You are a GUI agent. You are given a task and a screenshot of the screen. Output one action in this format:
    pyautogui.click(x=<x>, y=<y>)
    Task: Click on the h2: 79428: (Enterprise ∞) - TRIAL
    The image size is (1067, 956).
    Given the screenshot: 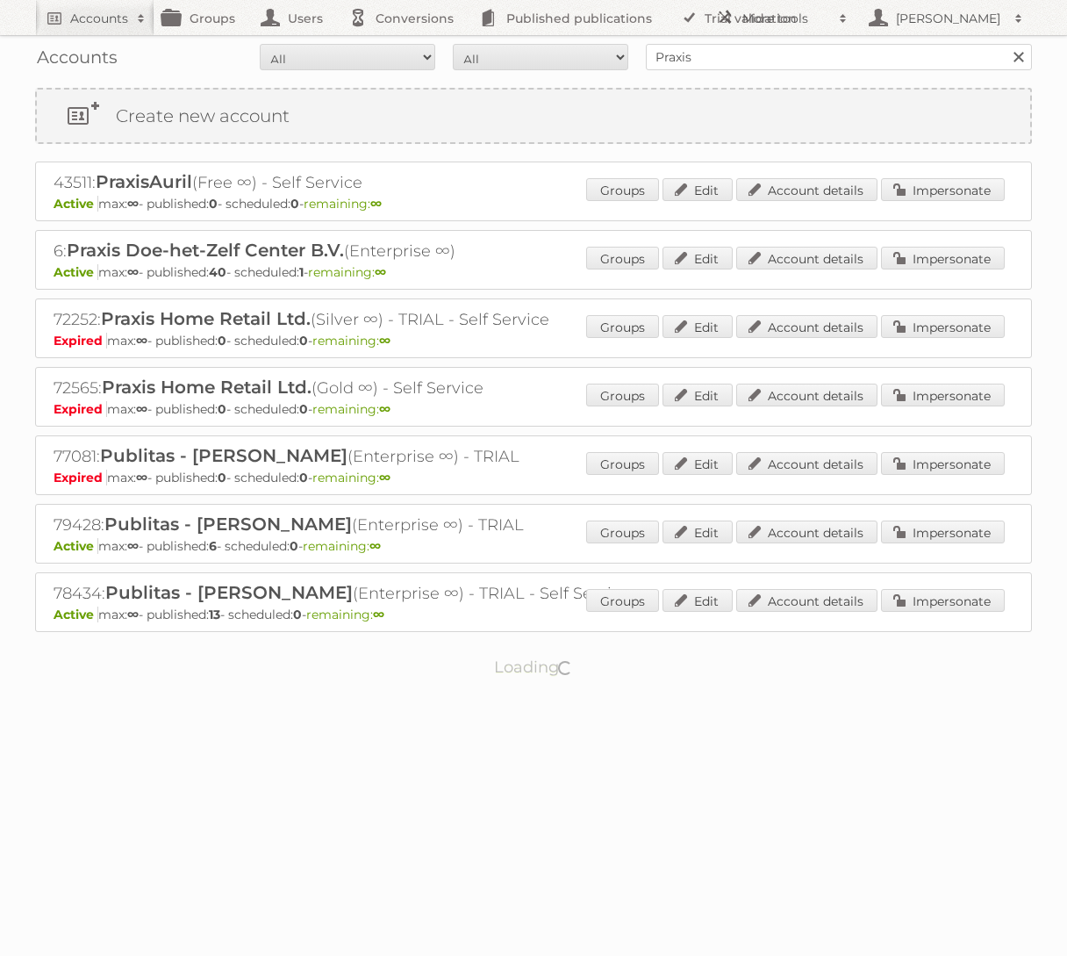 What is the action you would take?
    pyautogui.click(x=361, y=525)
    